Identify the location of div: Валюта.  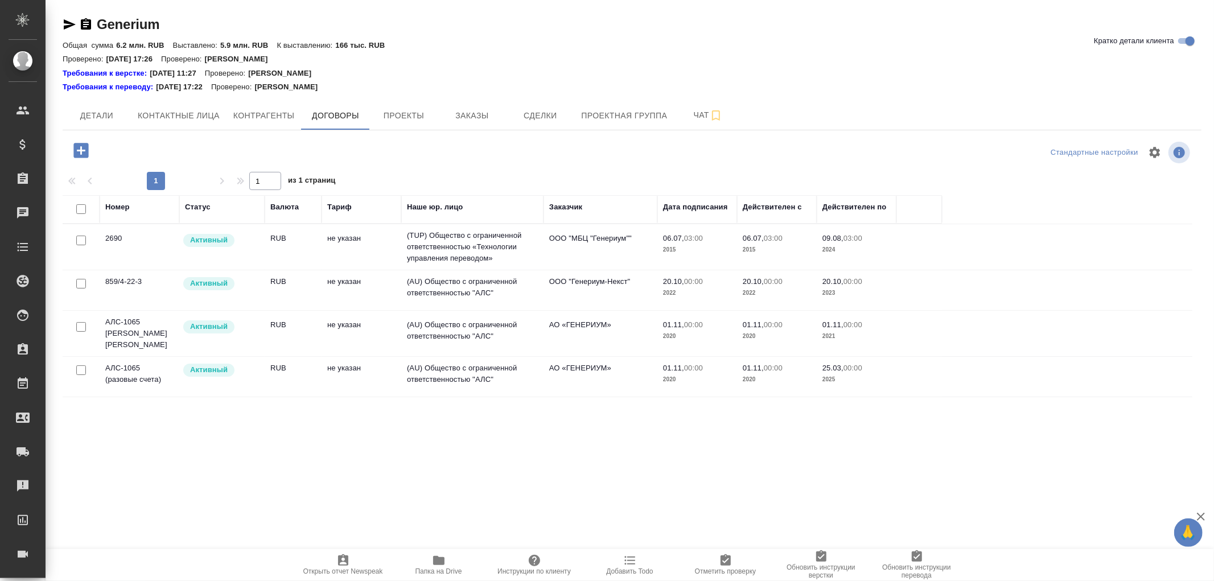
(285, 207).